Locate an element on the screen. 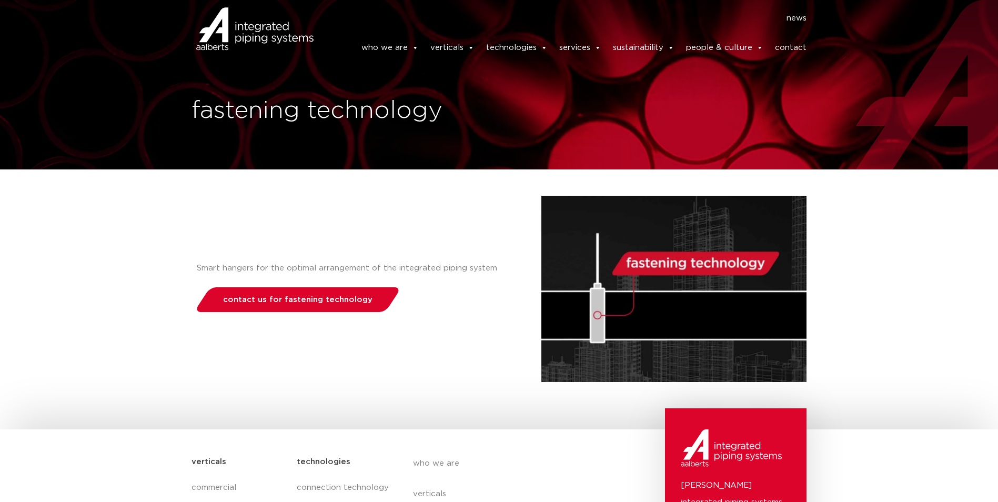 This screenshot has height=502, width=998. nav: Menu is located at coordinates (568, 18).